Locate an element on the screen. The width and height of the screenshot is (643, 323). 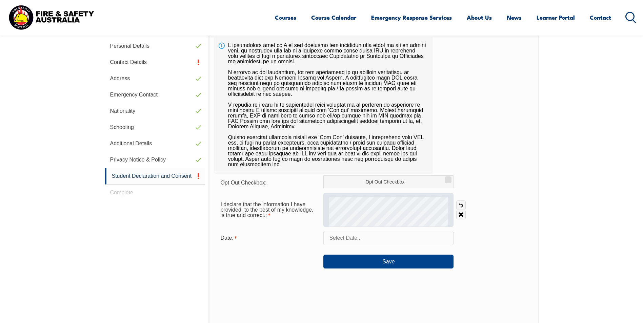
a: News is located at coordinates (514, 17).